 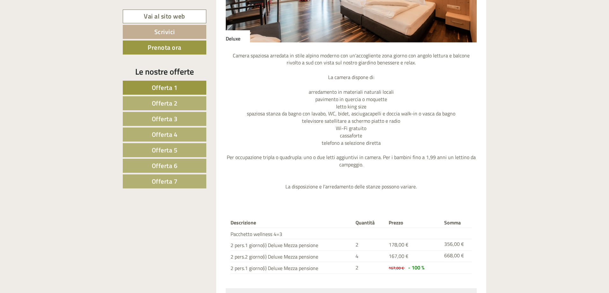 What do you see at coordinates (51, 33) in the screenshot?
I see `small: 23:40` at bounding box center [51, 33].